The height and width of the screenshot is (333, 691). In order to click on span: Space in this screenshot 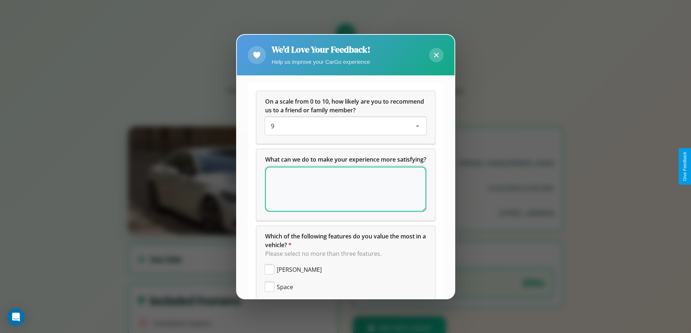, I will do `click(285, 287)`.